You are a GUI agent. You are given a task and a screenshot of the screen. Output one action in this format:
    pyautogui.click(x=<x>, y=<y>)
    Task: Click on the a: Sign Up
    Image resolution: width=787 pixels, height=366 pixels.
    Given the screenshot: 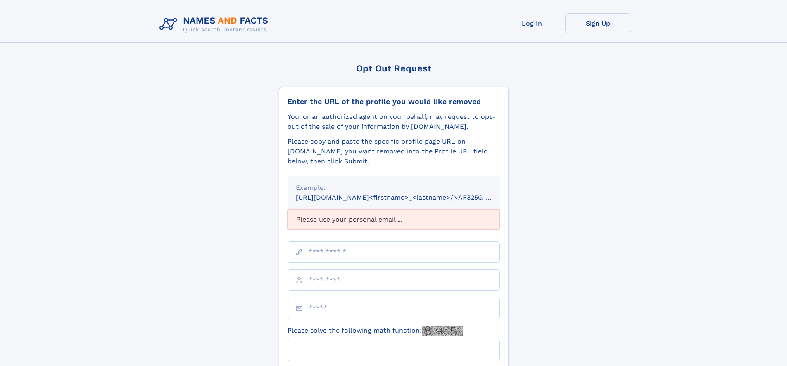 What is the action you would take?
    pyautogui.click(x=598, y=23)
    